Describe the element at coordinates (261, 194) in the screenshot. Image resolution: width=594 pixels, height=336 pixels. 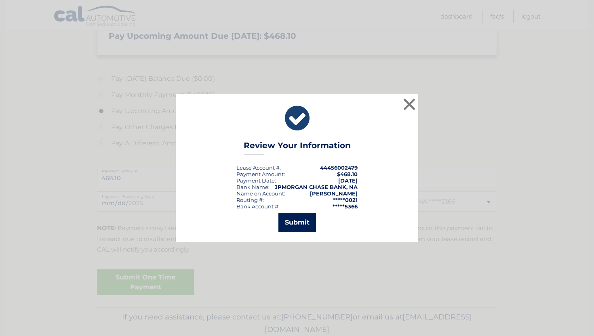
I see `div: Name on Account:` at that location.